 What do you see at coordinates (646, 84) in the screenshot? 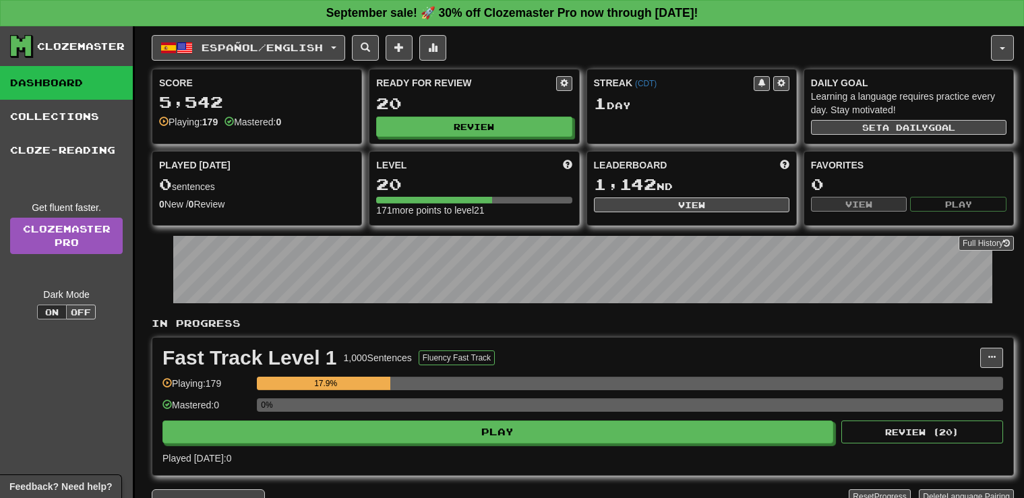
I see `a: (CDT)` at bounding box center [646, 84].